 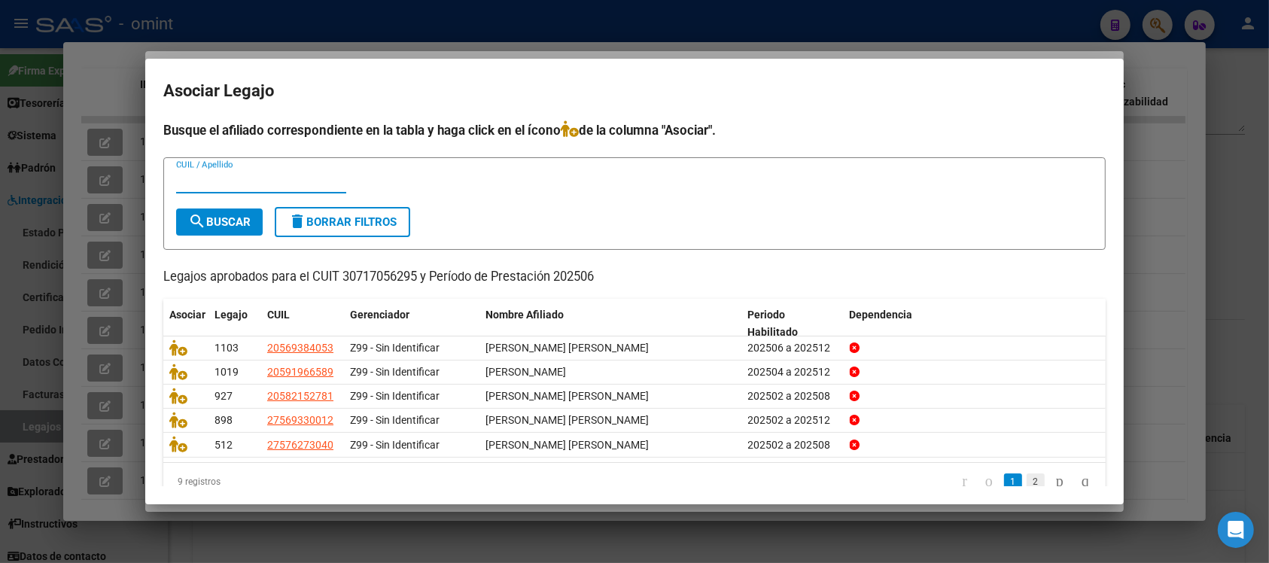 I want to click on a: go to last page, so click(x=1085, y=482).